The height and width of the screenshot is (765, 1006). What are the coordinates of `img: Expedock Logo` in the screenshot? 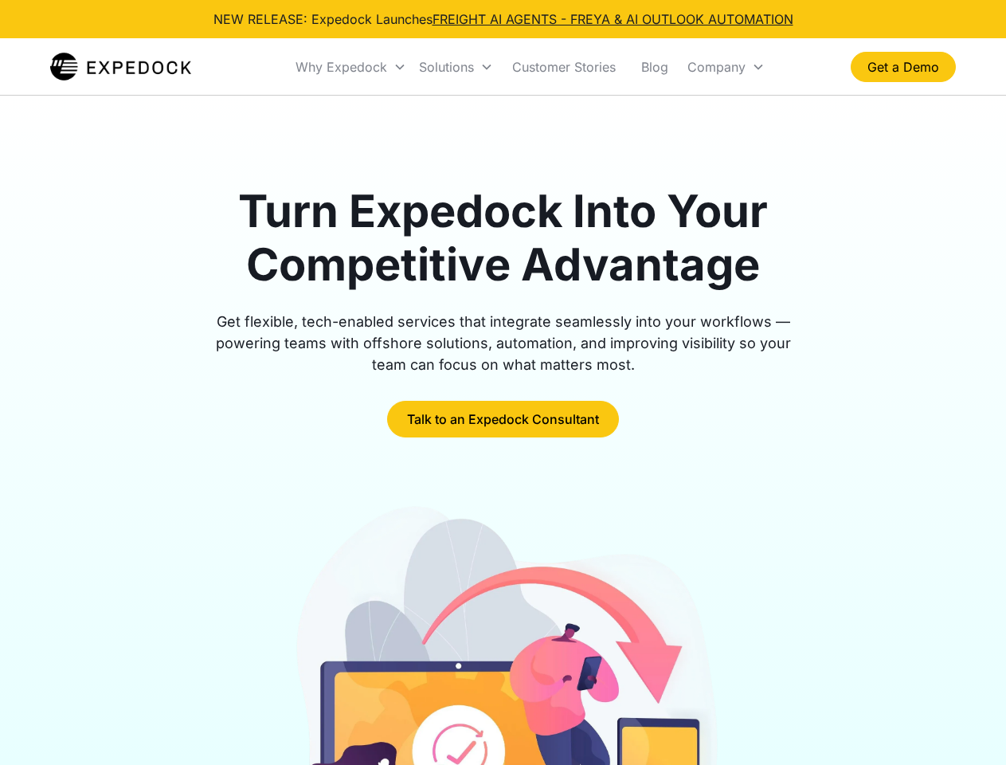 It's located at (120, 67).